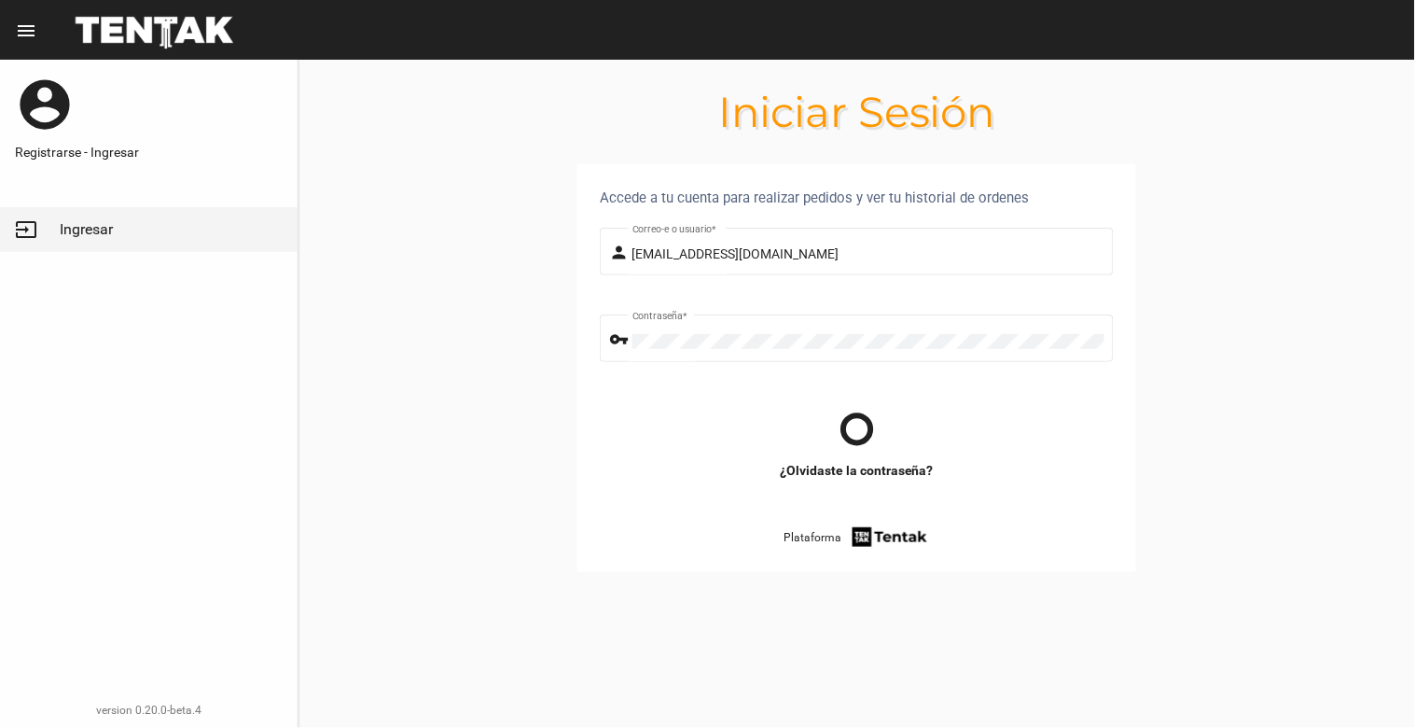 Image resolution: width=1415 pixels, height=728 pixels. What do you see at coordinates (890, 536) in the screenshot?
I see `img: tentak-firm.png` at bounding box center [890, 536].